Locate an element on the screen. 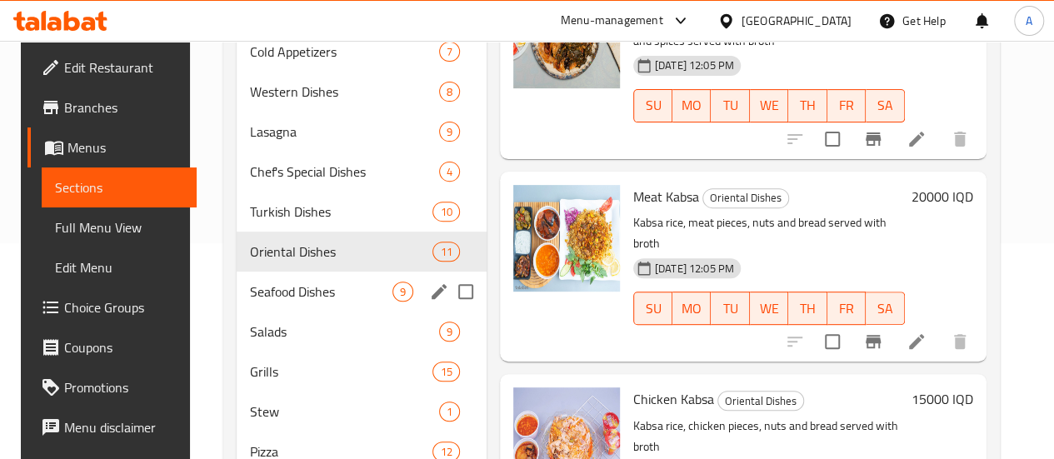  span: Edit Restaurant is located at coordinates (123, 67).